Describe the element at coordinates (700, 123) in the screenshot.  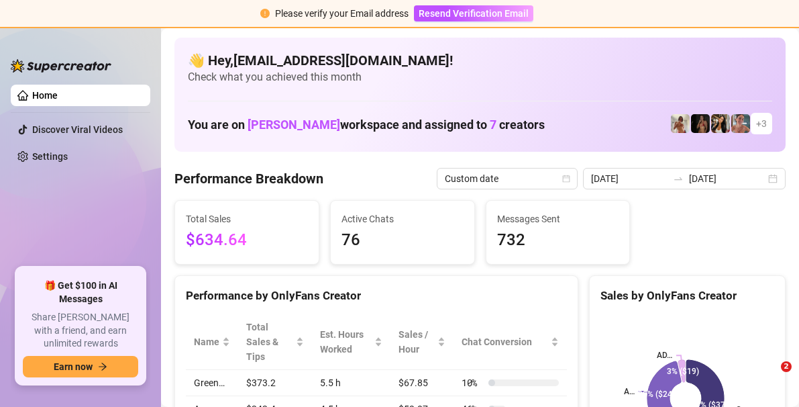
I see `img: D` at that location.